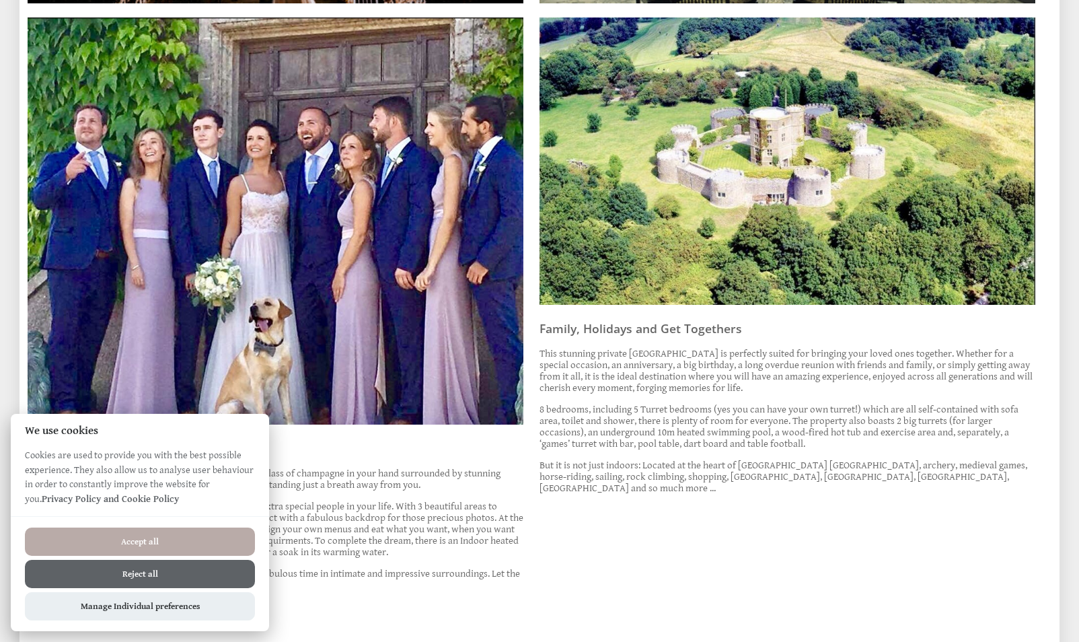 This screenshot has width=1079, height=642. What do you see at coordinates (787, 426) in the screenshot?
I see `p: 8 bedrooms, including 5 Turret bedrooms (yes you can have your own turret!) which are all self-co...` at bounding box center [787, 426].